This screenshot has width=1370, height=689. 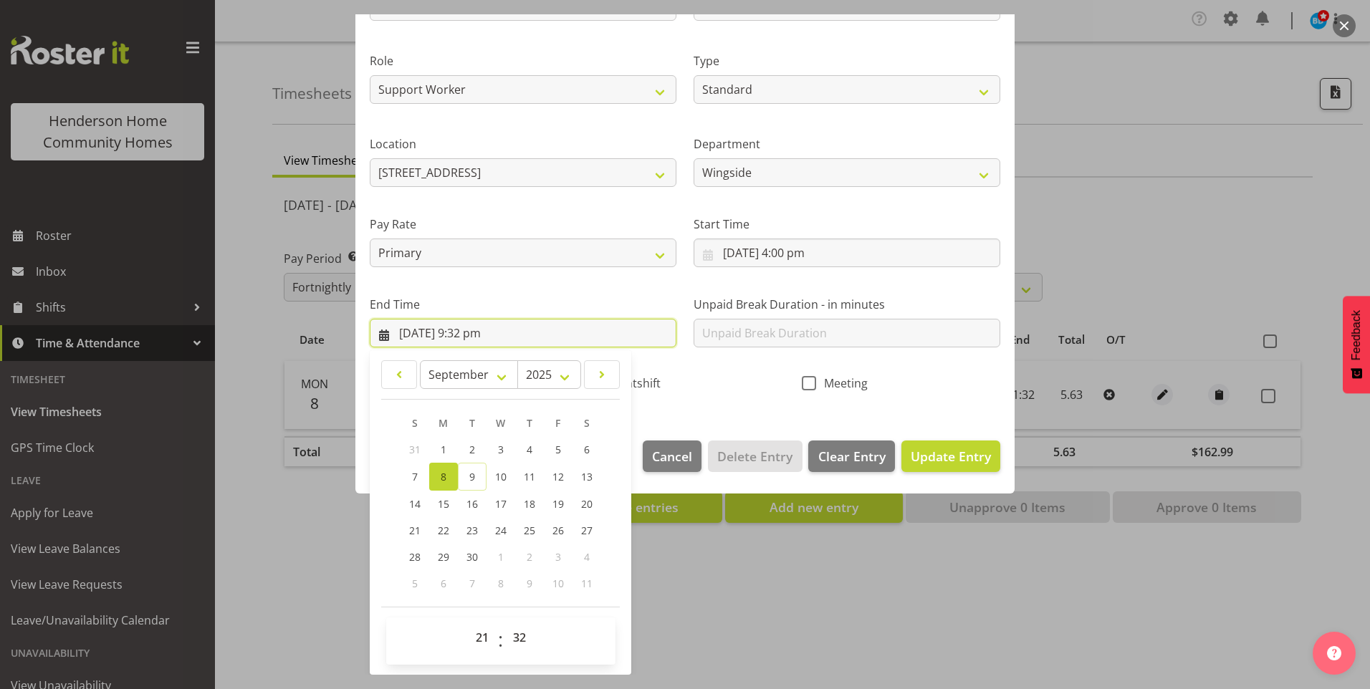 I want to click on label: Unpaid Break Duration - in minutes, so click(x=847, y=305).